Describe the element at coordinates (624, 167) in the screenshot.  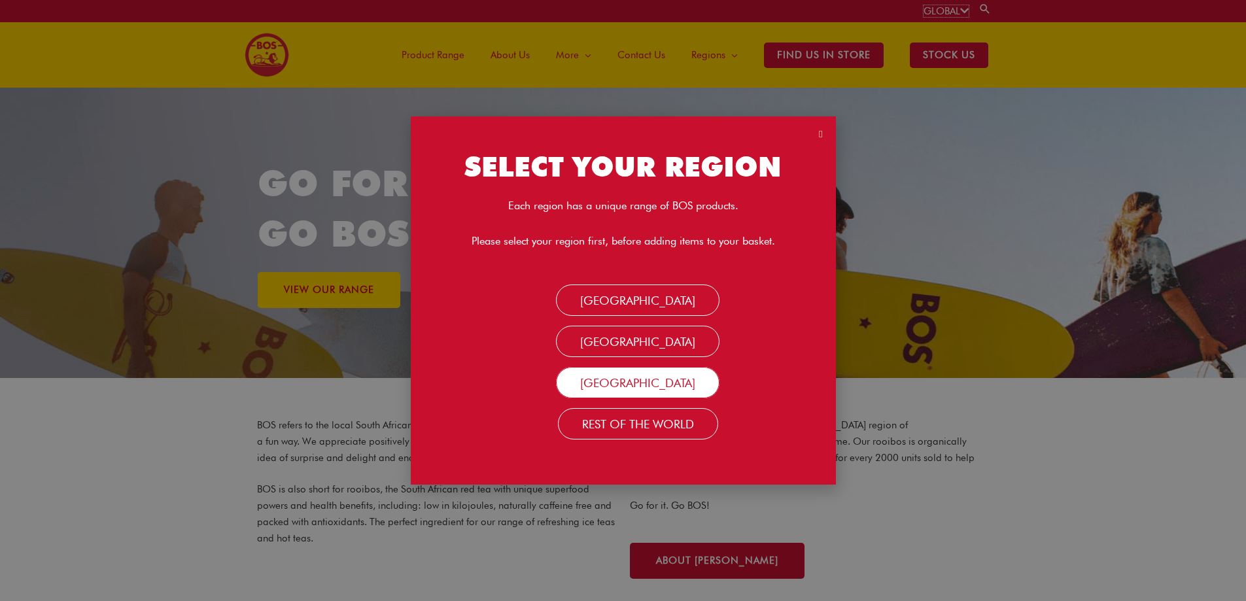
I see `h2: SELECT YOUR REGION` at that location.